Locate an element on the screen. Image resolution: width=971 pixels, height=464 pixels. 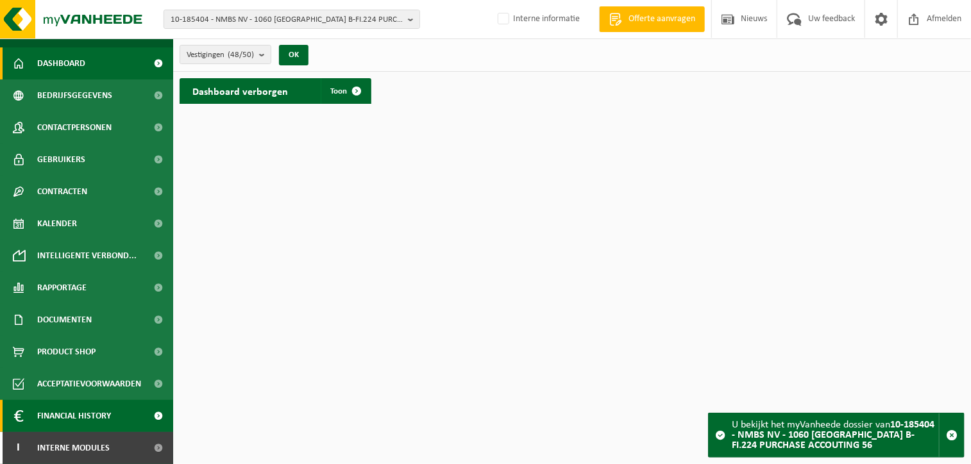
span: I is located at coordinates (19, 448).